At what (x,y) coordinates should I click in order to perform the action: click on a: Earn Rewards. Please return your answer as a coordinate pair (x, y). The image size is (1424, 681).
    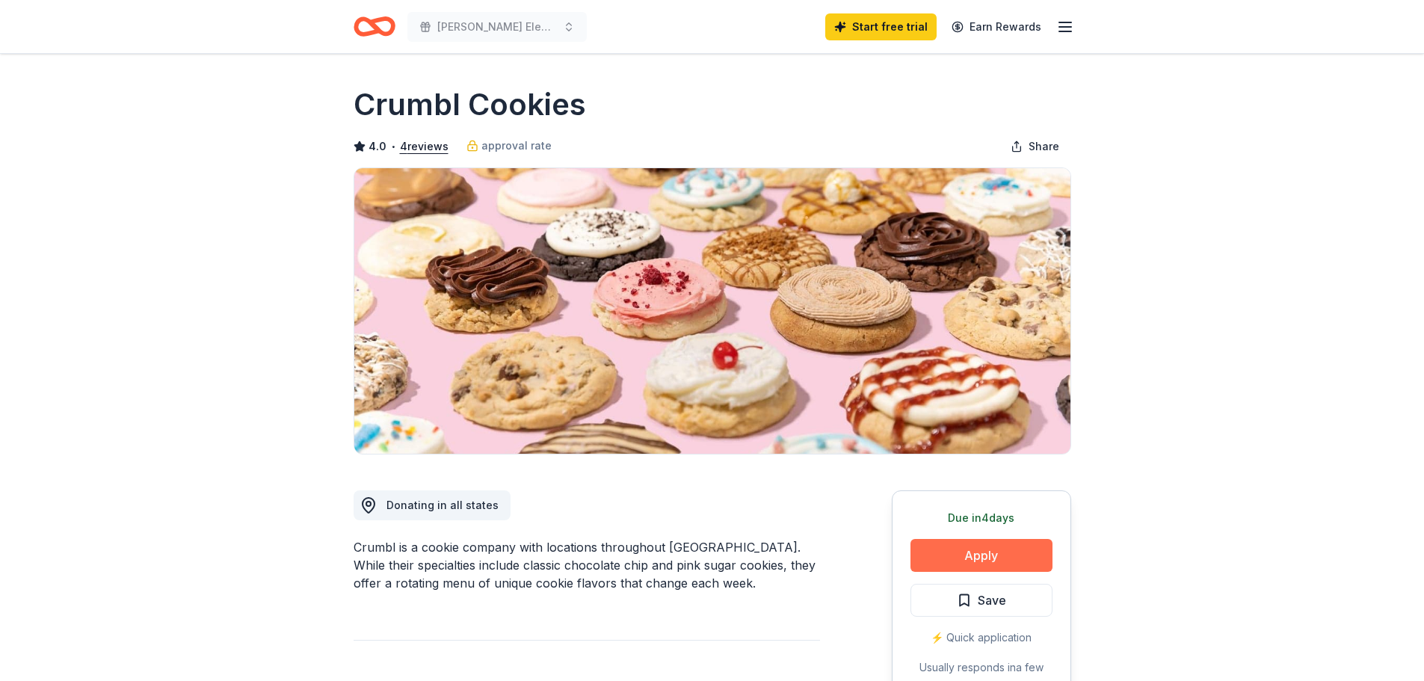
    Looking at the image, I should click on (997, 27).